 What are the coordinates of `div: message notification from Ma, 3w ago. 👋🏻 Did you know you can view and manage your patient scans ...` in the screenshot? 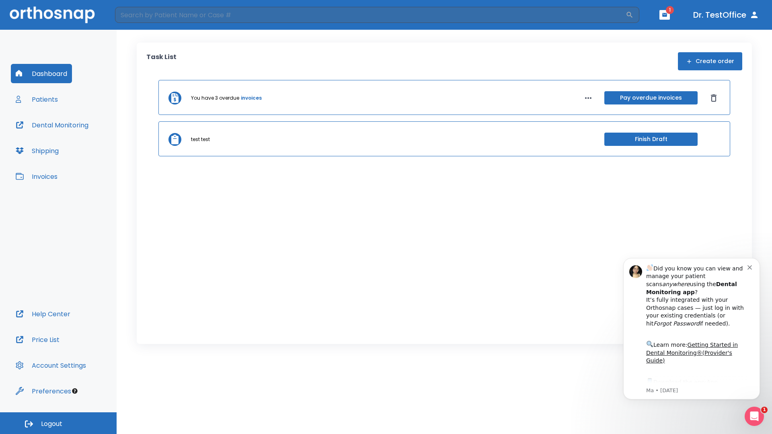 It's located at (80, 83).